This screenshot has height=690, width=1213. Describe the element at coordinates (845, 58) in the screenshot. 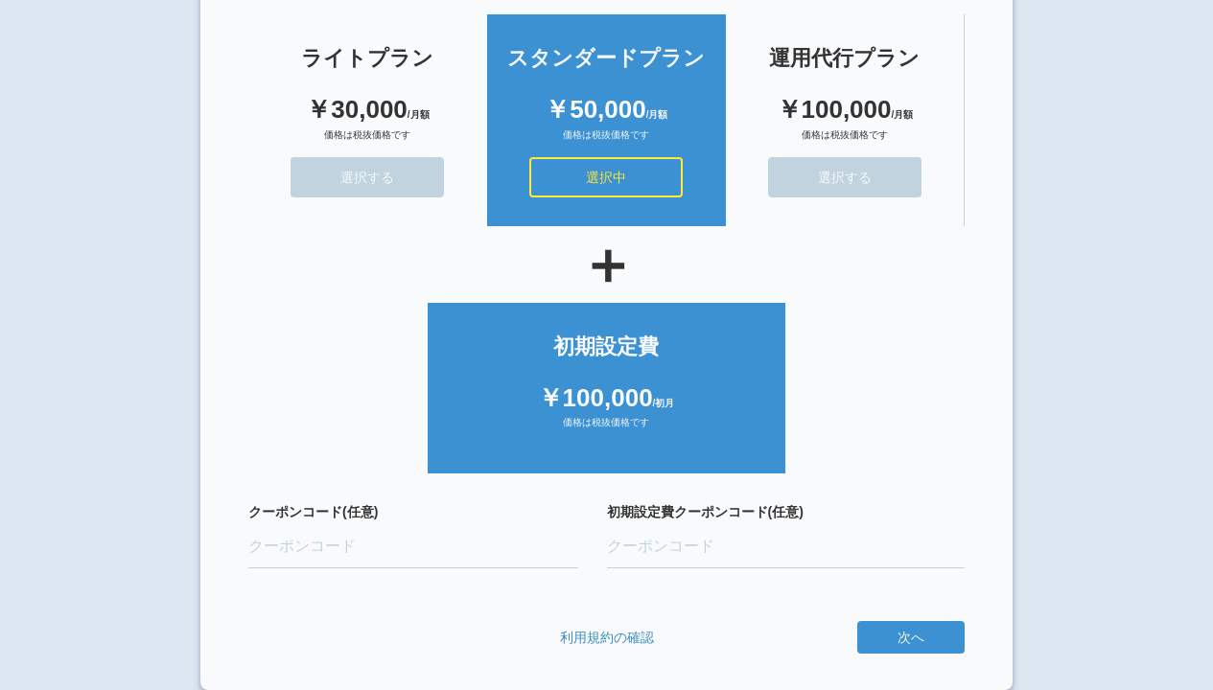

I see `div: 運用代行プラン` at that location.